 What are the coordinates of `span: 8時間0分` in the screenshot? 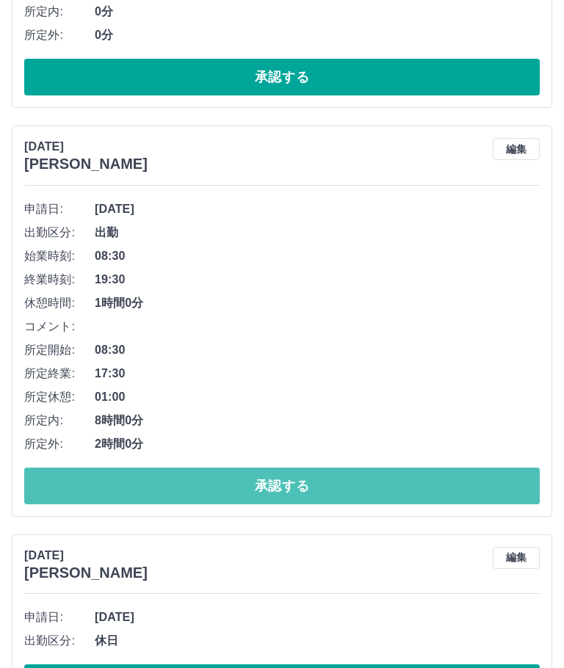 It's located at (317, 421).